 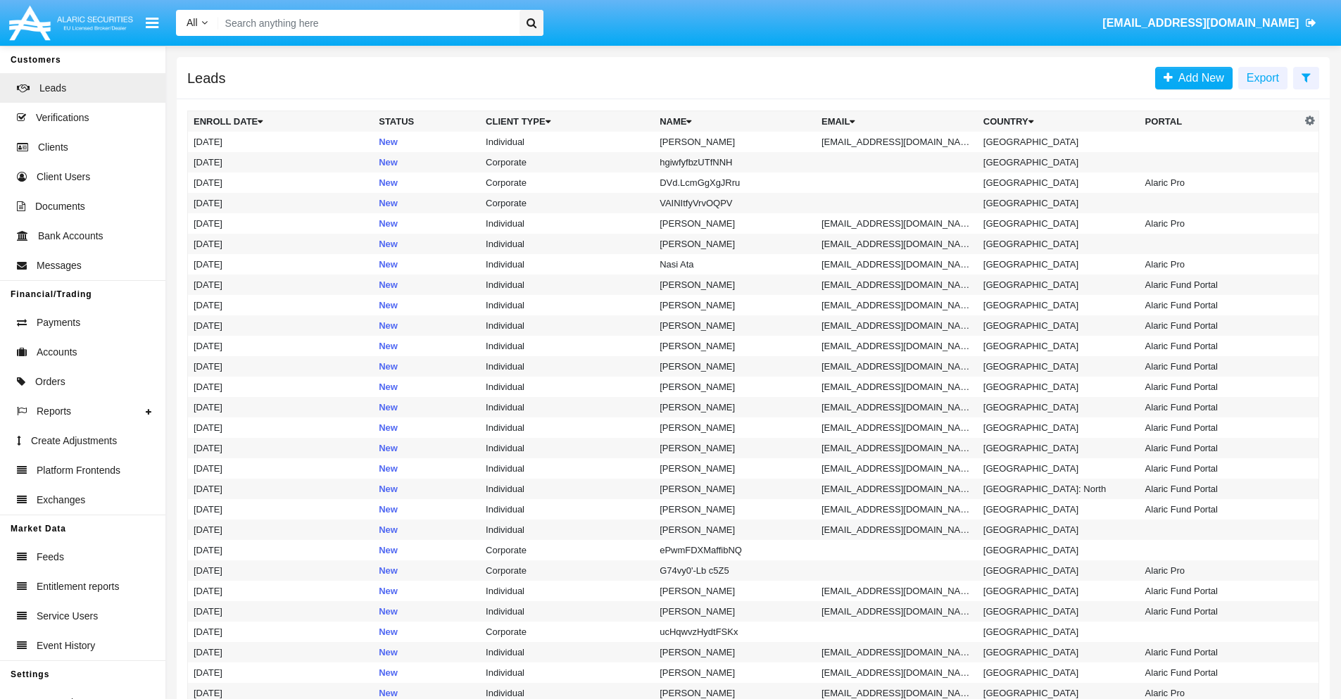 I want to click on span: Verifications, so click(x=62, y=118).